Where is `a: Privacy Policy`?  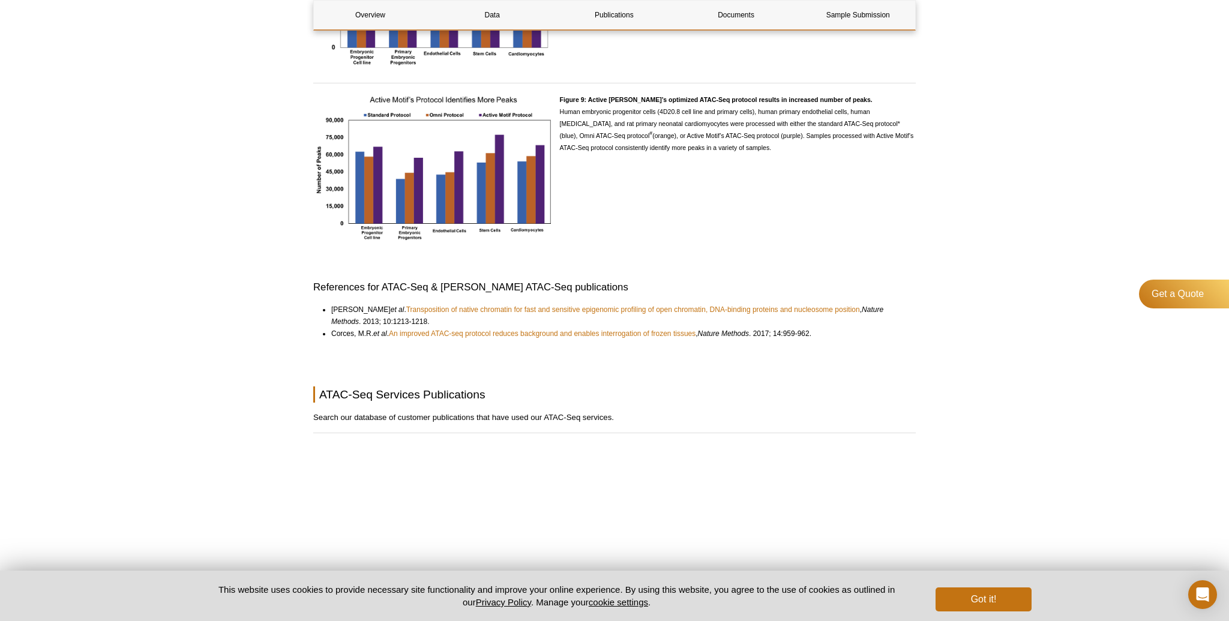 a: Privacy Policy is located at coordinates (503, 602).